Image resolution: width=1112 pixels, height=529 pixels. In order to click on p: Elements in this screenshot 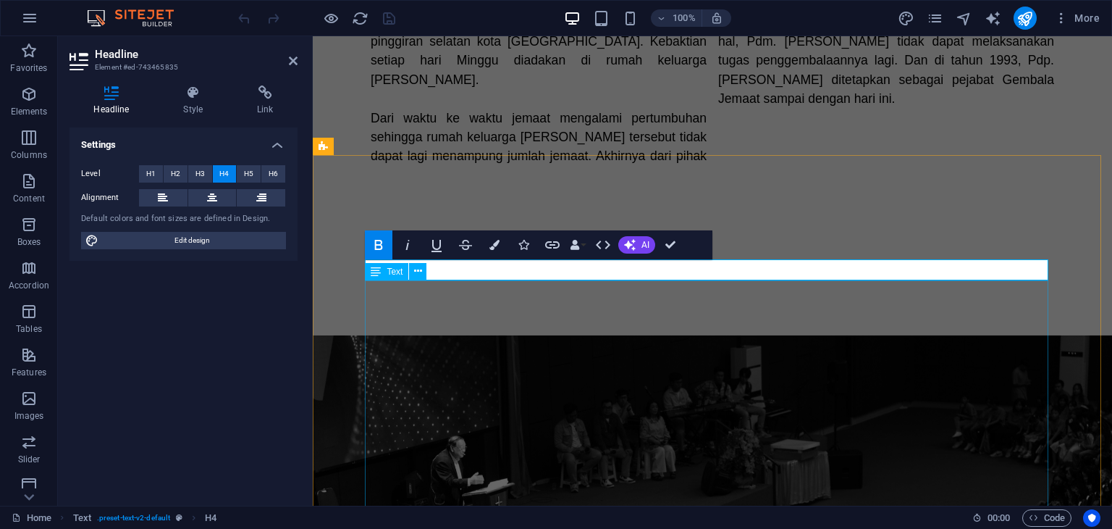, I will do `click(29, 112)`.